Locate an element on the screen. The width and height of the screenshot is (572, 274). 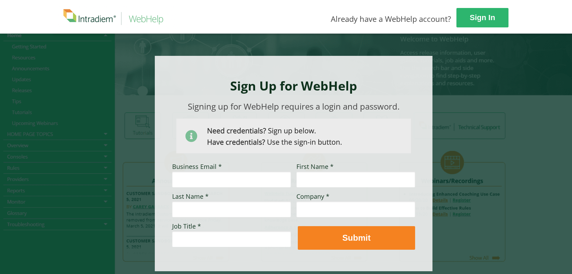
button: Submit is located at coordinates (357, 238).